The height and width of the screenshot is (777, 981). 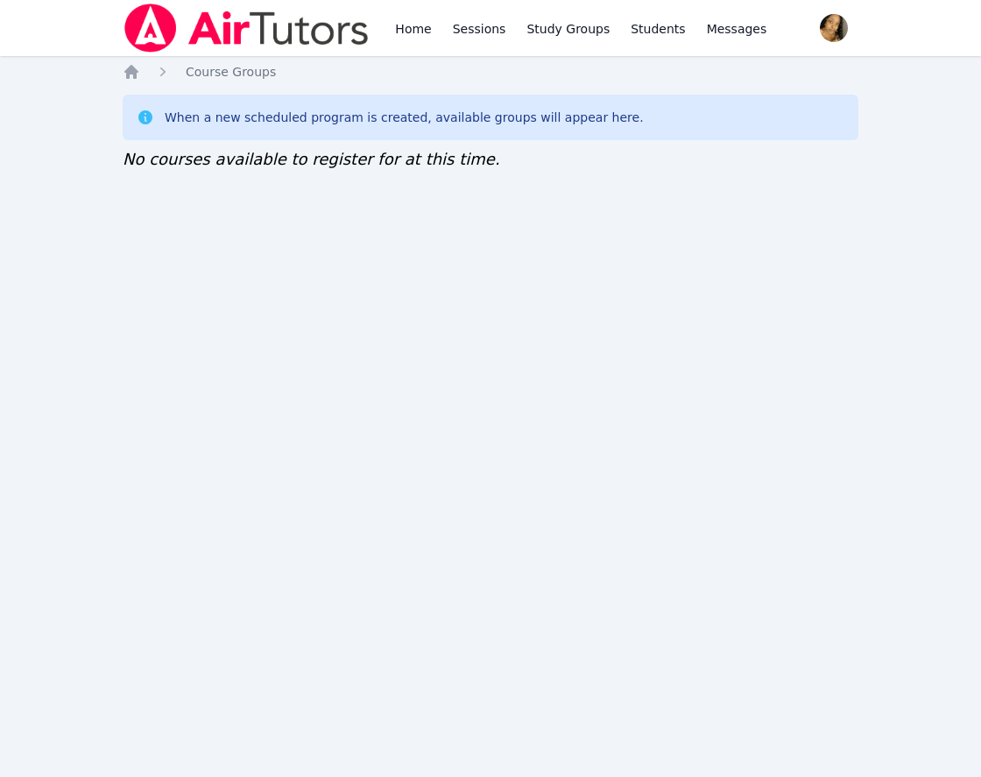 I want to click on a: Course Groups, so click(x=230, y=72).